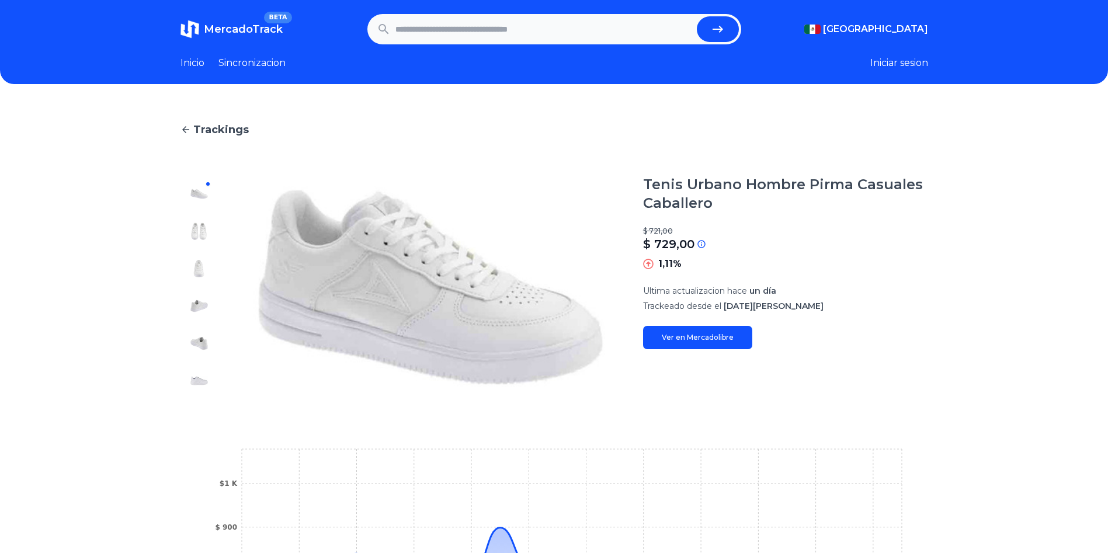  Describe the element at coordinates (698, 338) in the screenshot. I see `a: Ver en Mercadolibre` at that location.